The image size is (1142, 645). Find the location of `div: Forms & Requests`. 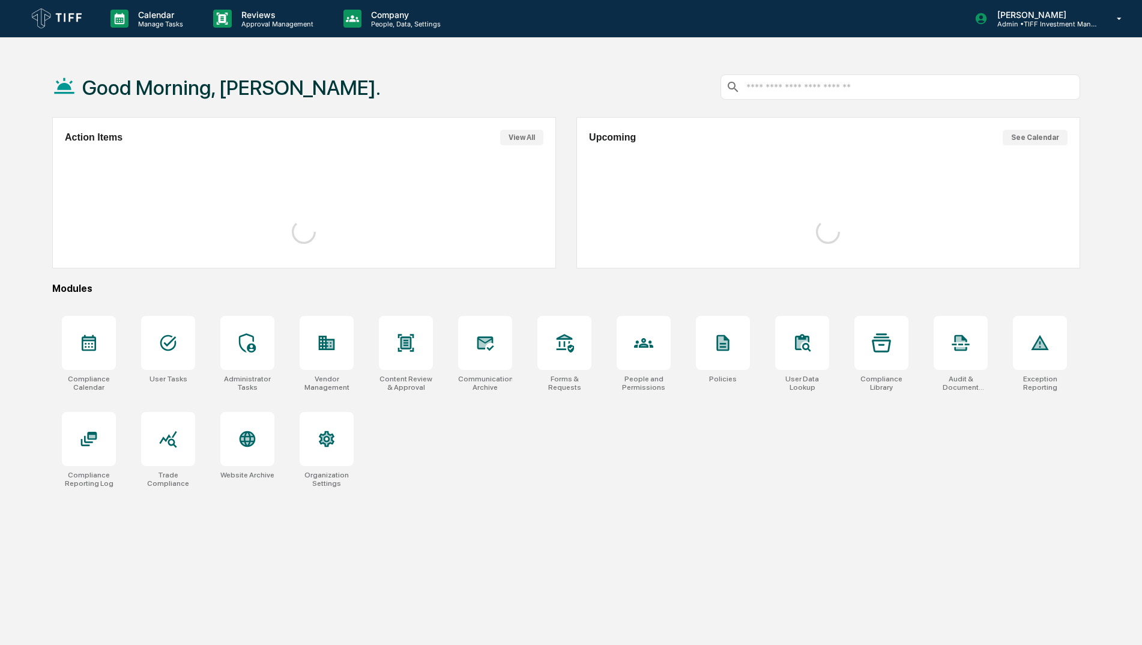

div: Forms & Requests is located at coordinates (564, 383).